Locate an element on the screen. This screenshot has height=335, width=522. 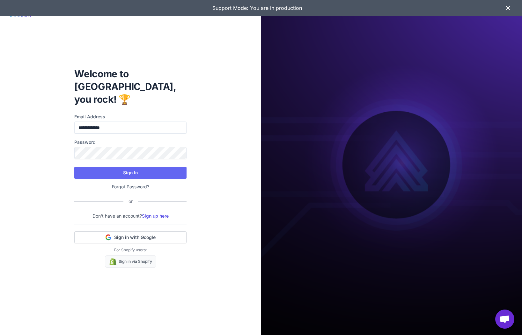
span: Sign in with Google is located at coordinates (135, 238).